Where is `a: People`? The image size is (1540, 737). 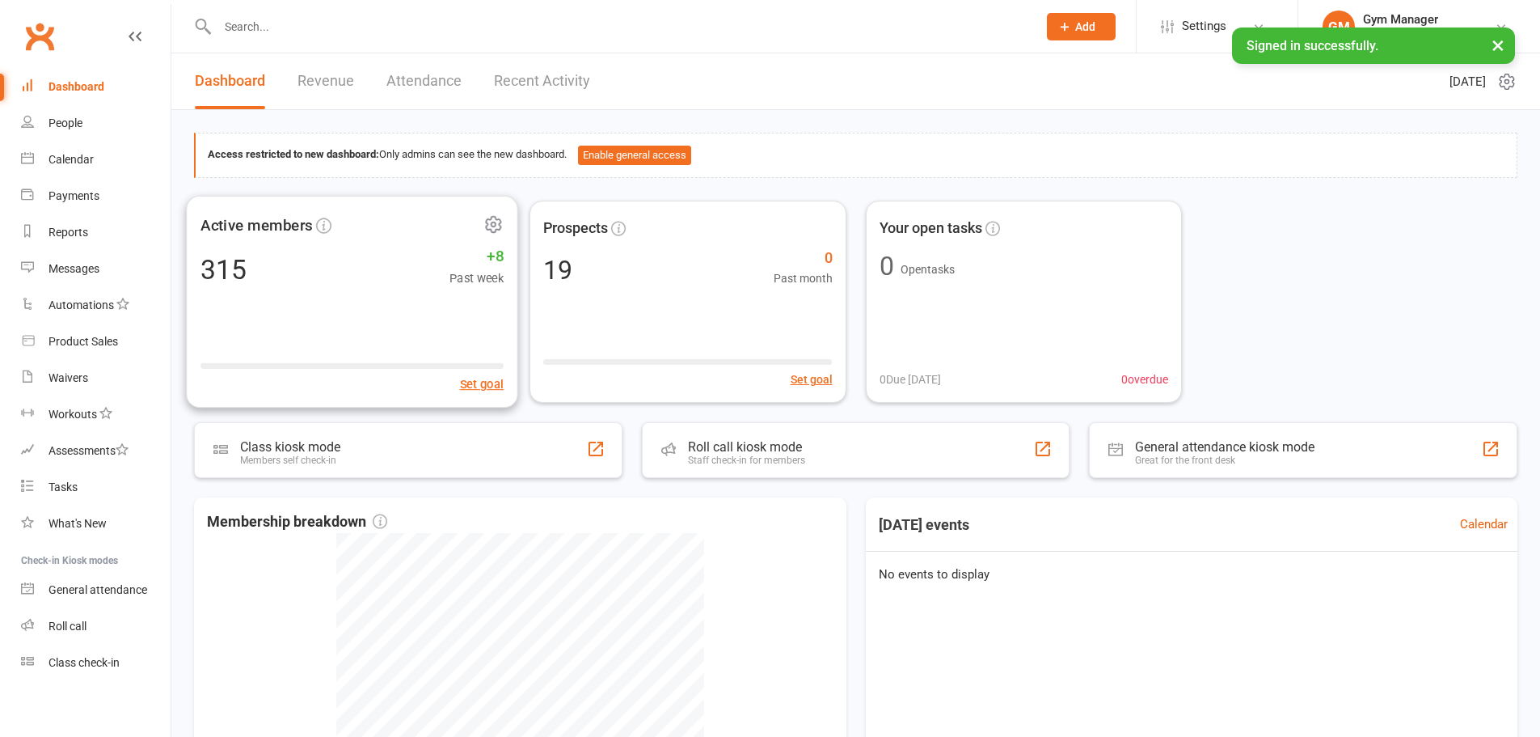 a: People is located at coordinates (95, 123).